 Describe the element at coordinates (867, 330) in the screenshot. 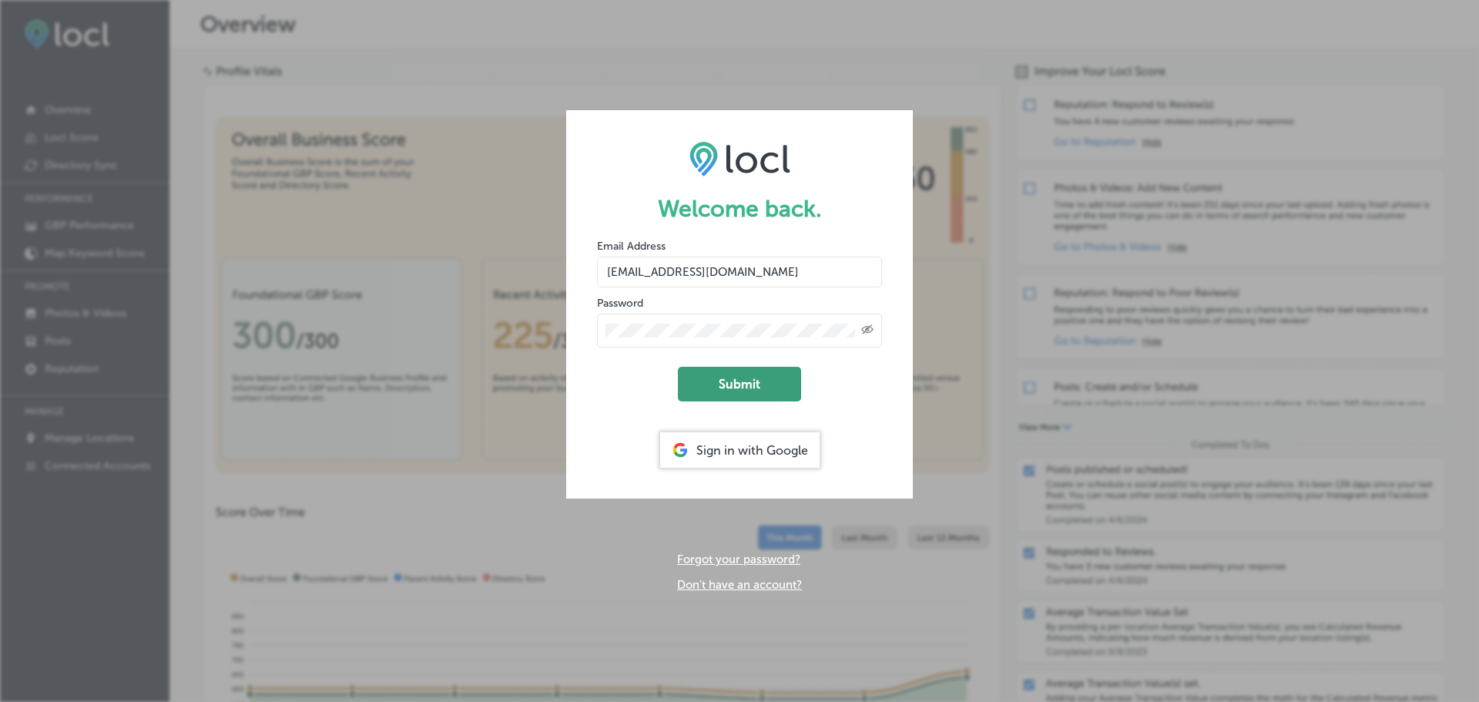

I see `span: Toggle password visibility` at that location.